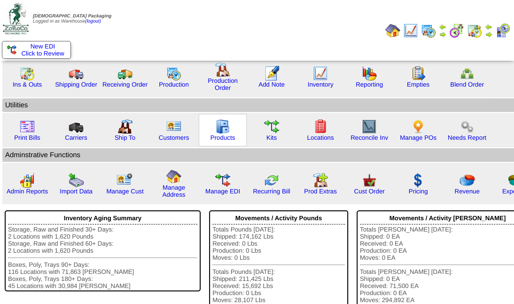 The width and height of the screenshot is (514, 304). What do you see at coordinates (321, 180) in the screenshot?
I see `img: prodextras.gif` at bounding box center [321, 180].